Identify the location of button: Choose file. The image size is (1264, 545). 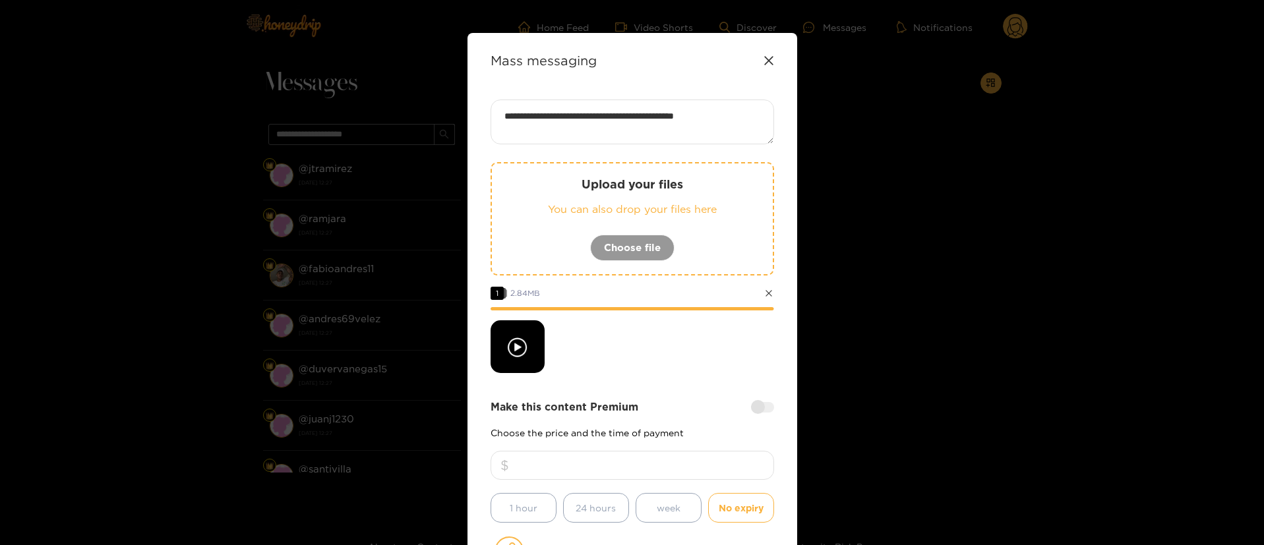
(633, 248).